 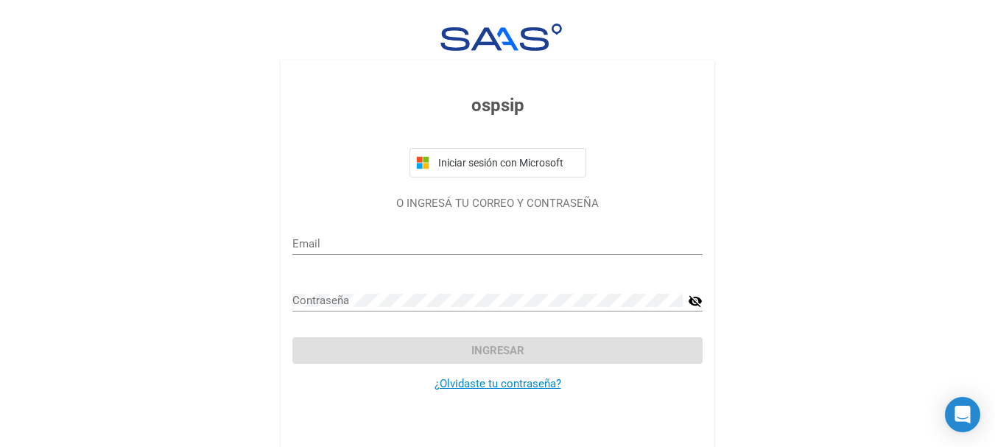 What do you see at coordinates (695, 301) in the screenshot?
I see `mat-icon: visibility_off` at bounding box center [695, 301].